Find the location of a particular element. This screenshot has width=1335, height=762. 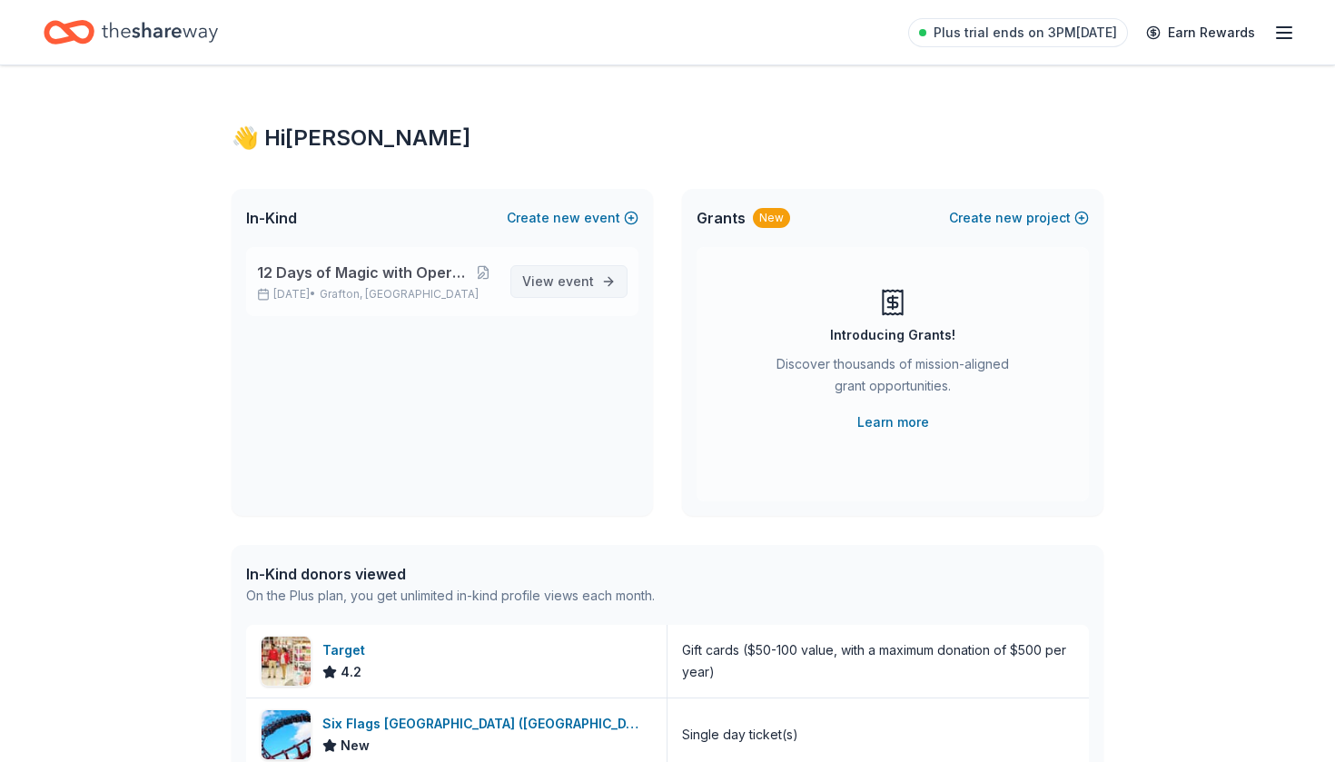

div: New is located at coordinates (771, 218).